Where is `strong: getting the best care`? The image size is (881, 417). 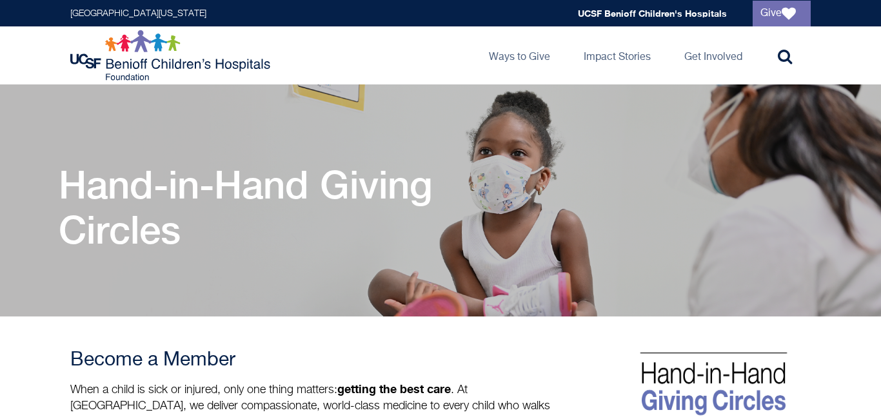 strong: getting the best care is located at coordinates (394, 389).